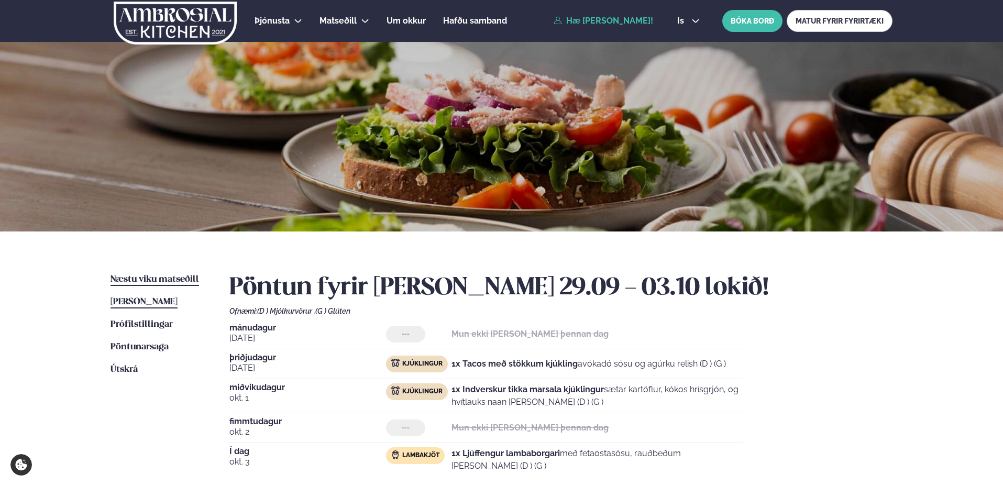 The image size is (1003, 486). What do you see at coordinates (307, 358) in the screenshot?
I see `span: þriðjudagur` at bounding box center [307, 358].